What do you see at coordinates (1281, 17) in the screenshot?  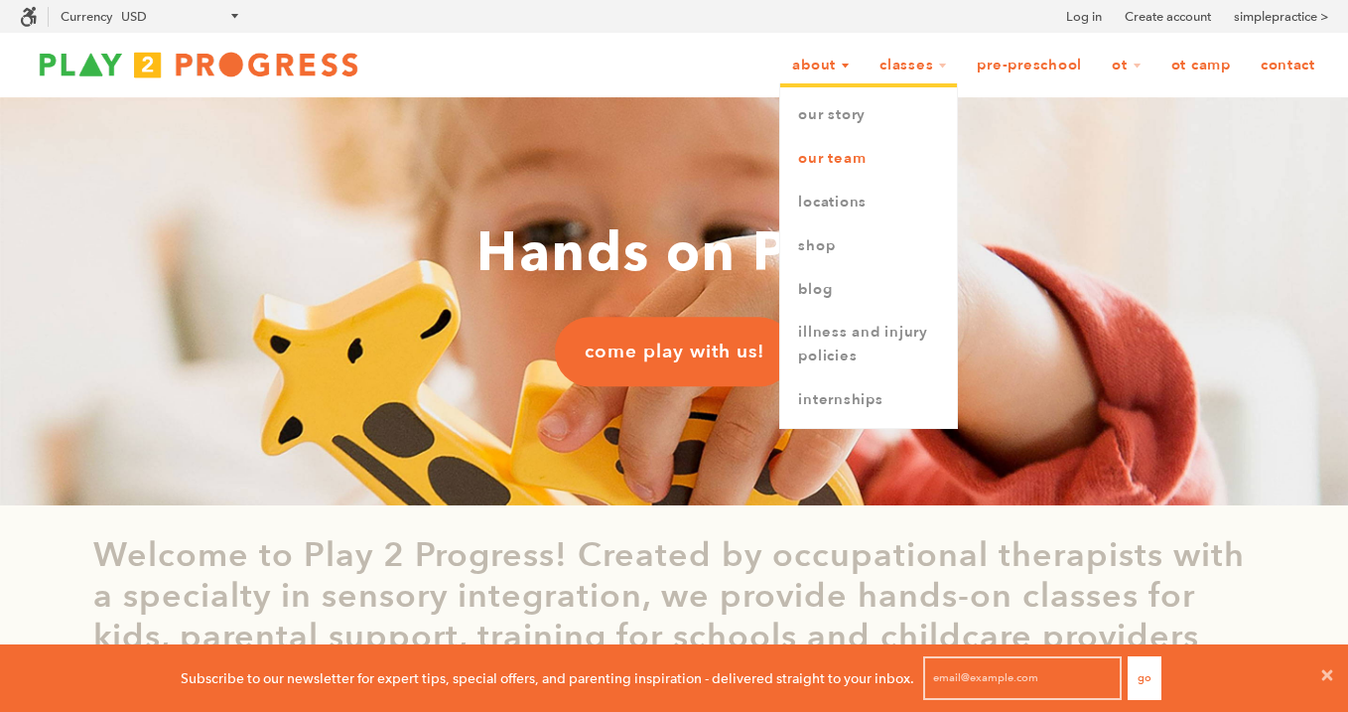 I see `a: simplepractice >` at bounding box center [1281, 17].